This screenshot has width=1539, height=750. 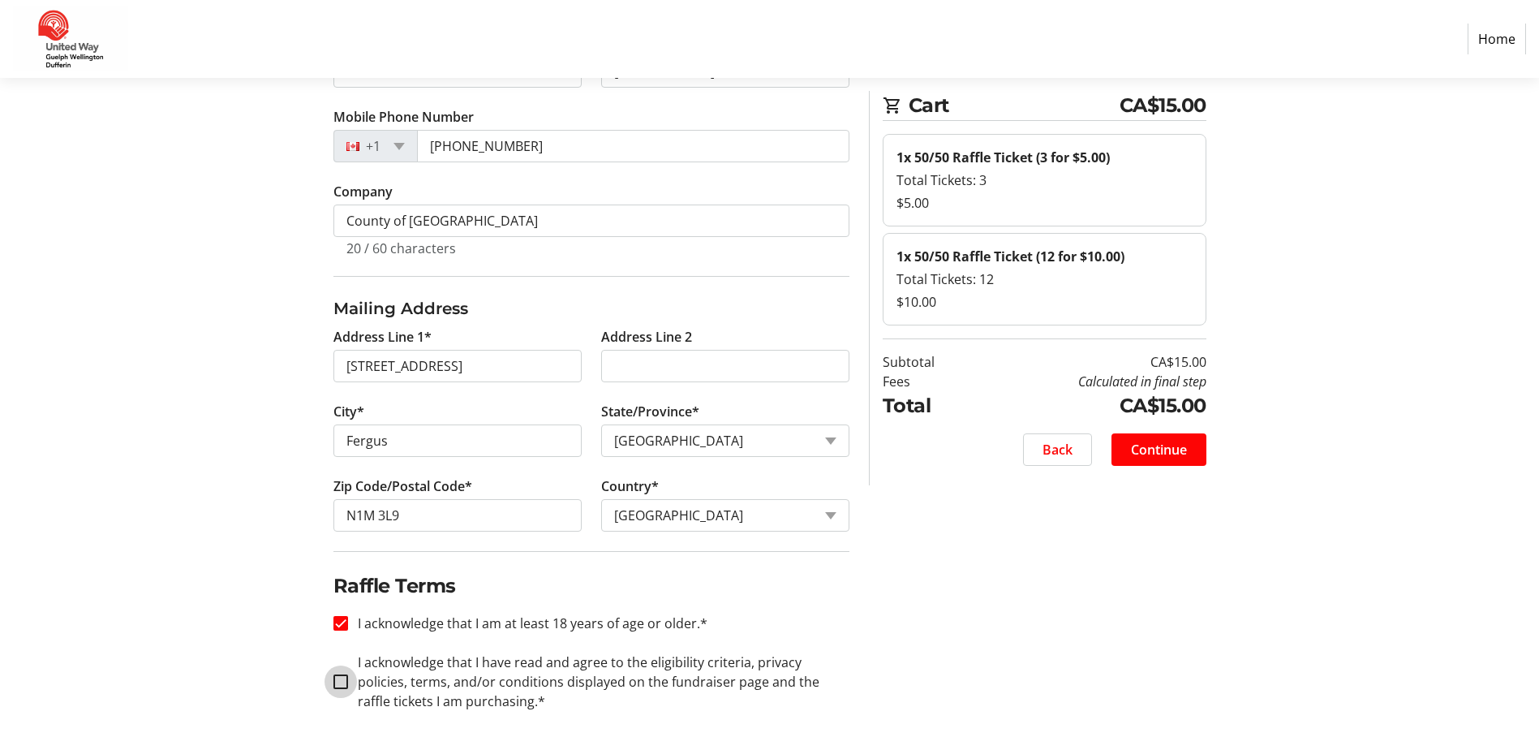 I want to click on td: Calculated in final step, so click(x=1091, y=381).